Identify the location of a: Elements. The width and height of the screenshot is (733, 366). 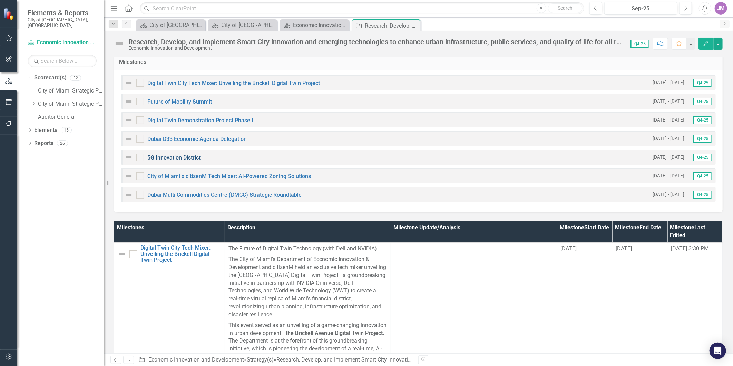
(46, 130).